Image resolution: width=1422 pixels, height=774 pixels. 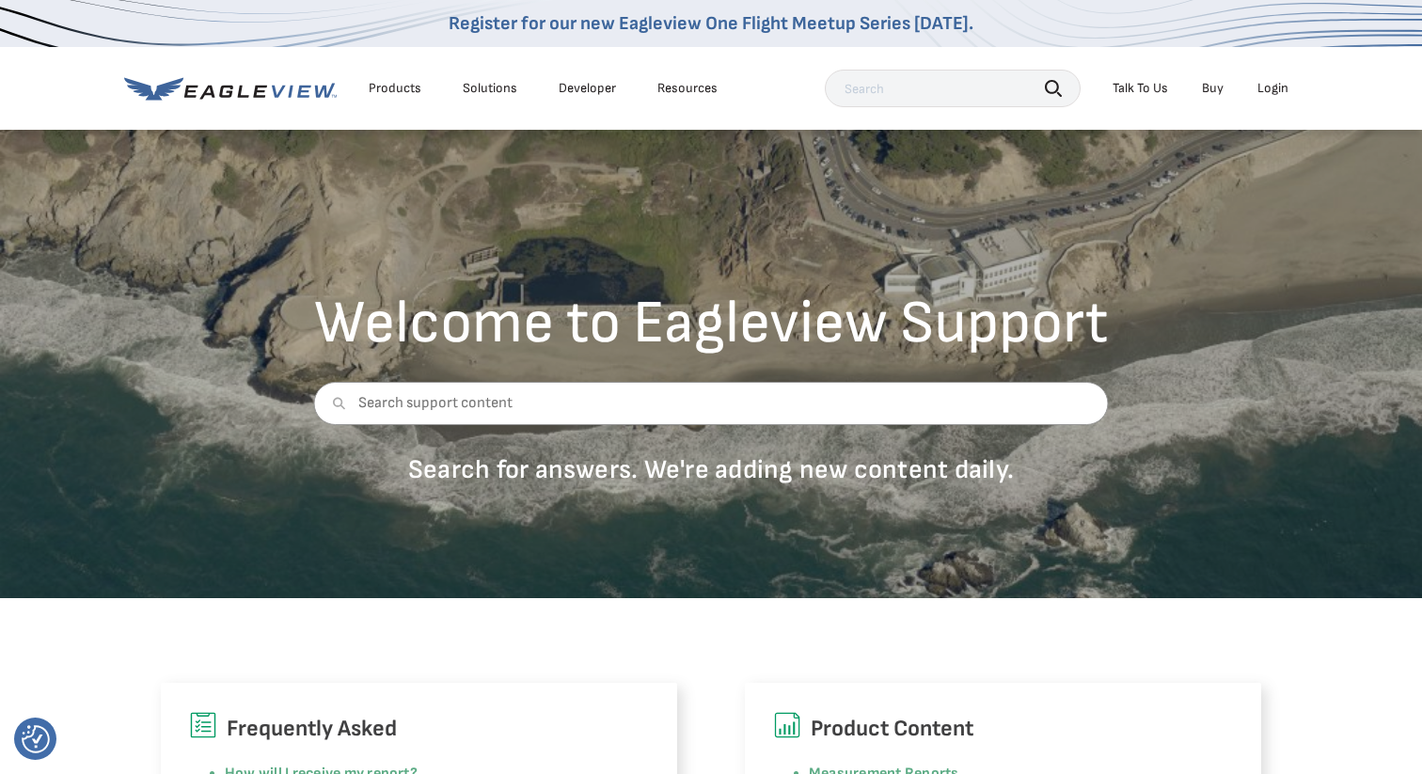 What do you see at coordinates (1002, 729) in the screenshot?
I see `h6: Product Content` at bounding box center [1002, 729].